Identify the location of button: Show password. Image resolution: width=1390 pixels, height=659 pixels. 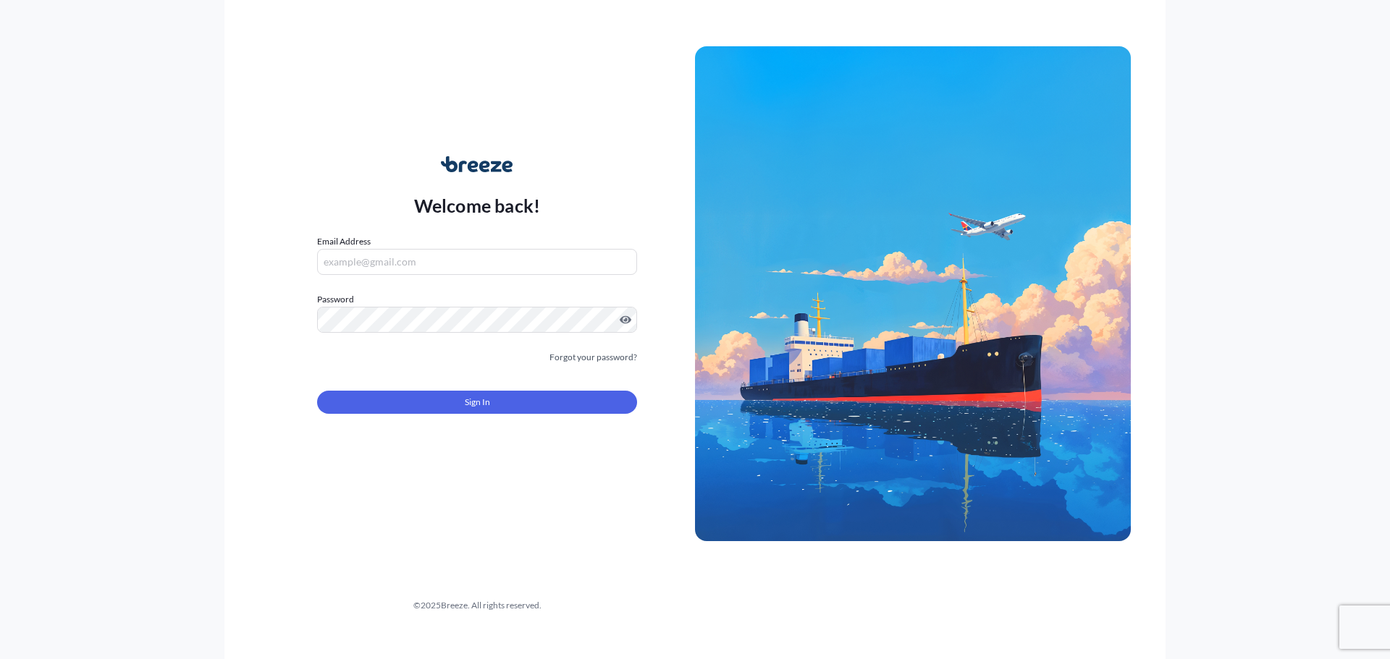
(625, 320).